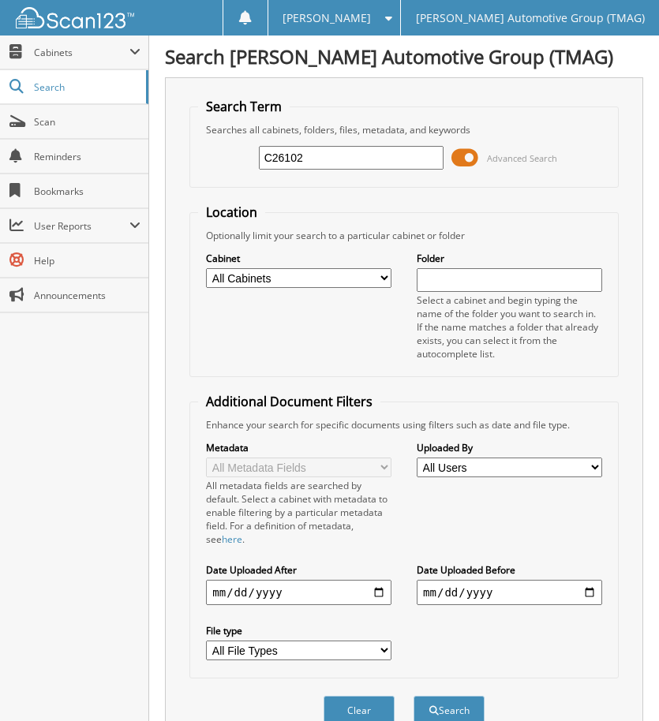 The width and height of the screenshot is (659, 721). Describe the element at coordinates (403, 235) in the screenshot. I see `div: Optionally limit your search to a particular cabinet or folder` at that location.